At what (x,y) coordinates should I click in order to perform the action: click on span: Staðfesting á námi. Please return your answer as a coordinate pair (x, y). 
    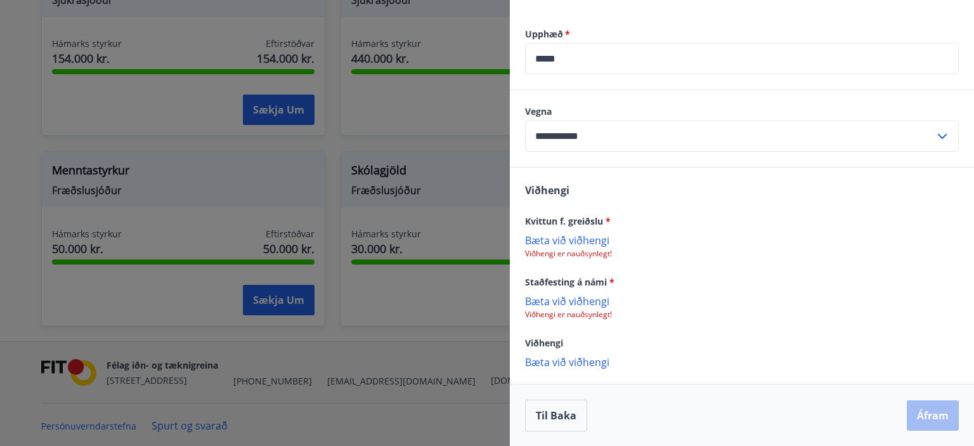
    Looking at the image, I should click on (569, 282).